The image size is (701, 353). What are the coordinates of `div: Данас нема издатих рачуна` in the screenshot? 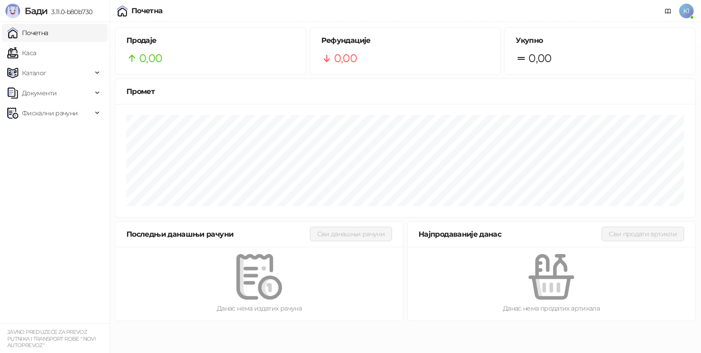 It's located at (259, 309).